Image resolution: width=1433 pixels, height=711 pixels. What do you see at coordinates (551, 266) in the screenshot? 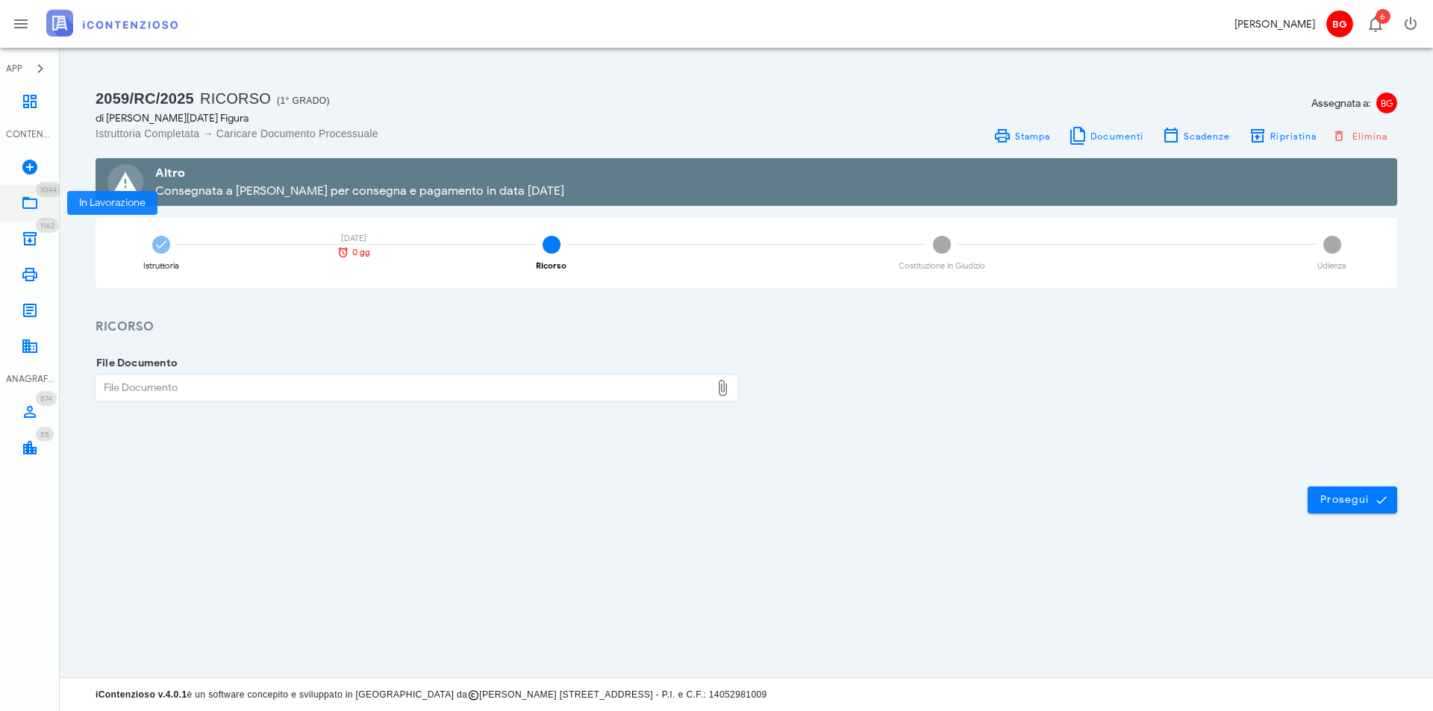
I see `div: Ricorso` at bounding box center [551, 266].